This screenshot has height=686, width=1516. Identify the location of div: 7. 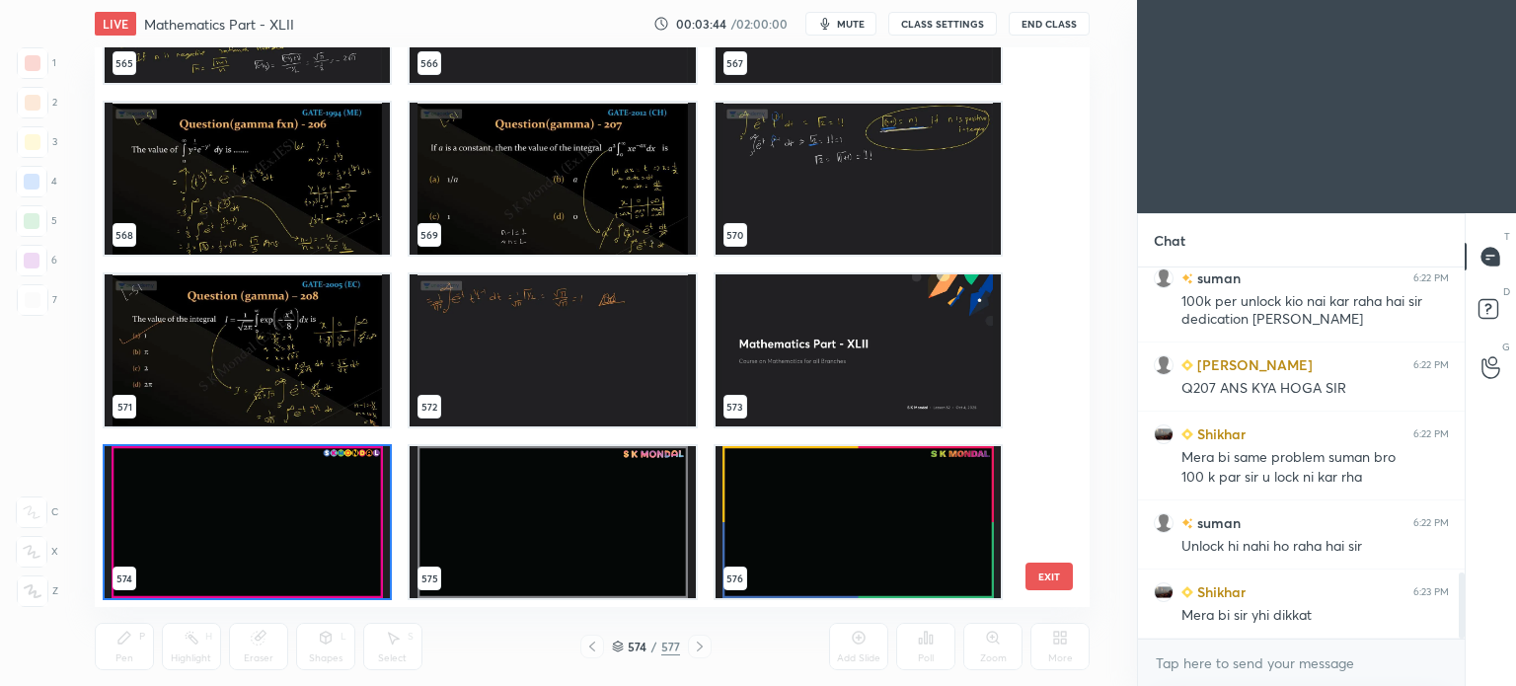
(37, 300).